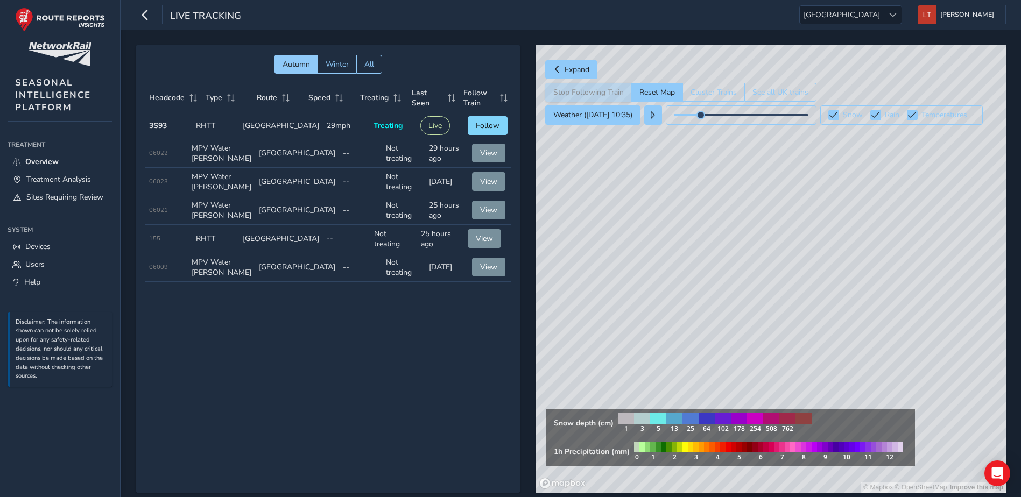  What do you see at coordinates (577, 69) in the screenshot?
I see `span: Expand` at bounding box center [577, 69].